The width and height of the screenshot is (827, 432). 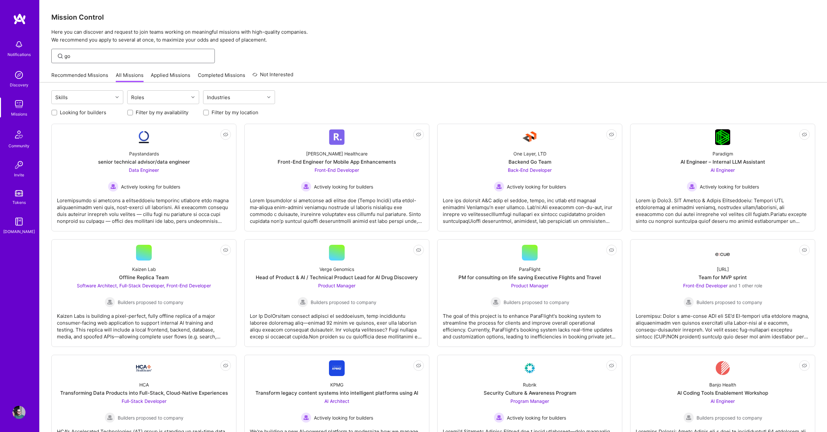 What do you see at coordinates (235, 112) in the screenshot?
I see `label: Filter by my location` at bounding box center [235, 112].